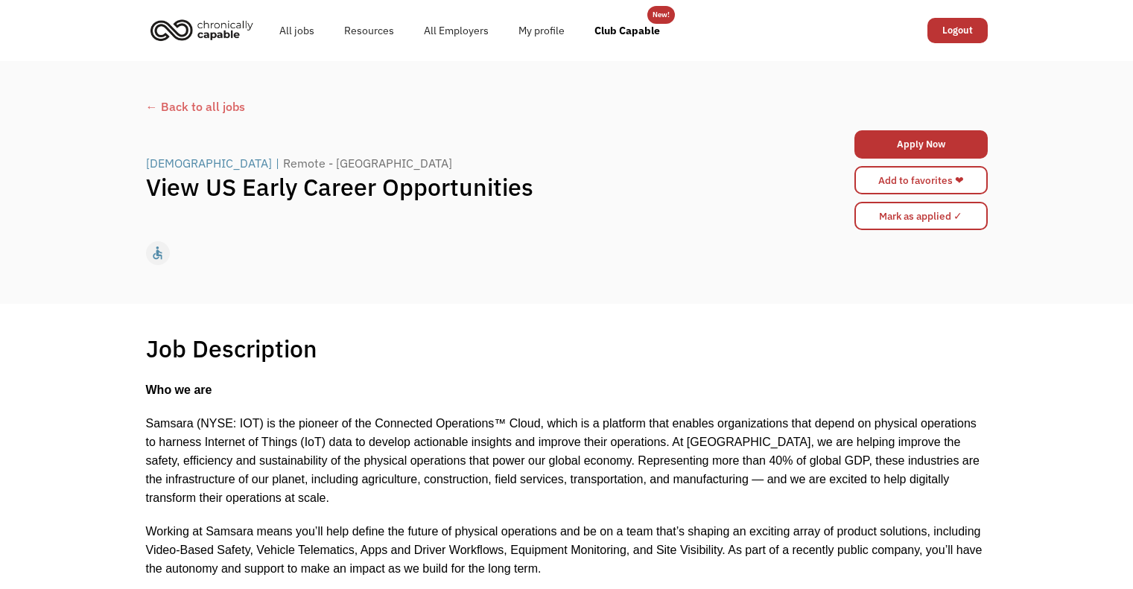  Describe the element at coordinates (296, 31) in the screenshot. I see `a: All jobs` at that location.